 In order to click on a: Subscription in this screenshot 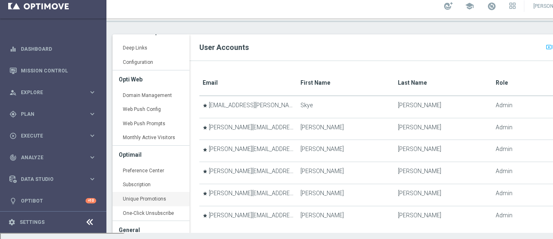, I will do `click(151, 185)`.